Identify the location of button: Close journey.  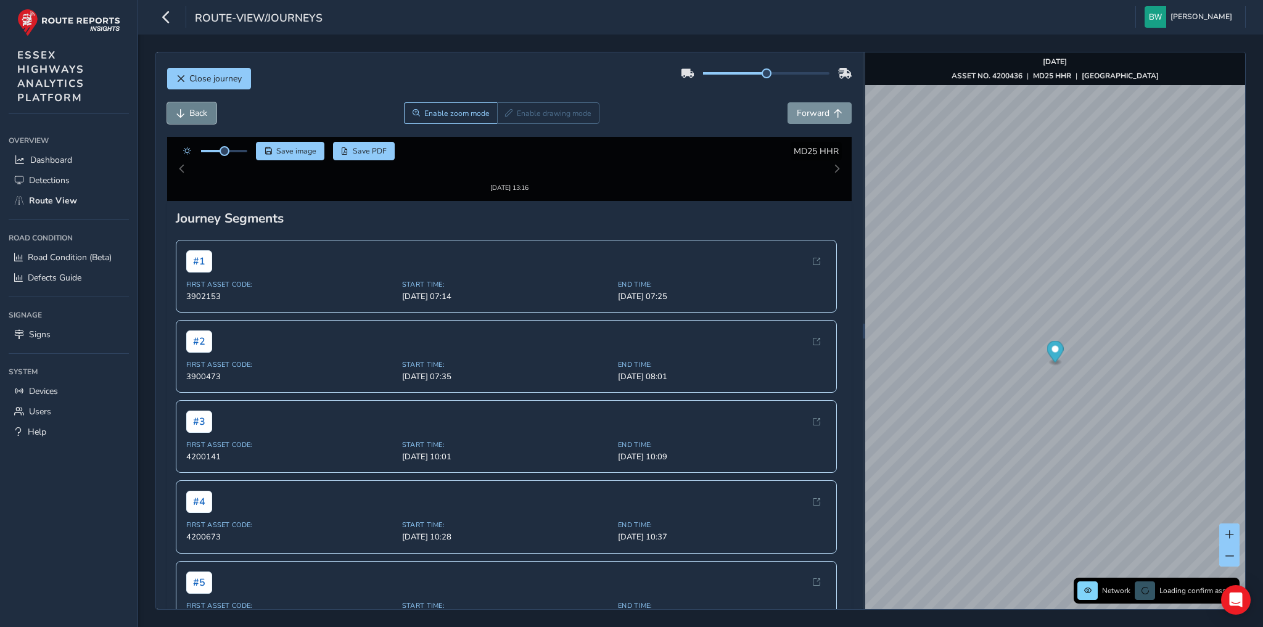
(209, 78).